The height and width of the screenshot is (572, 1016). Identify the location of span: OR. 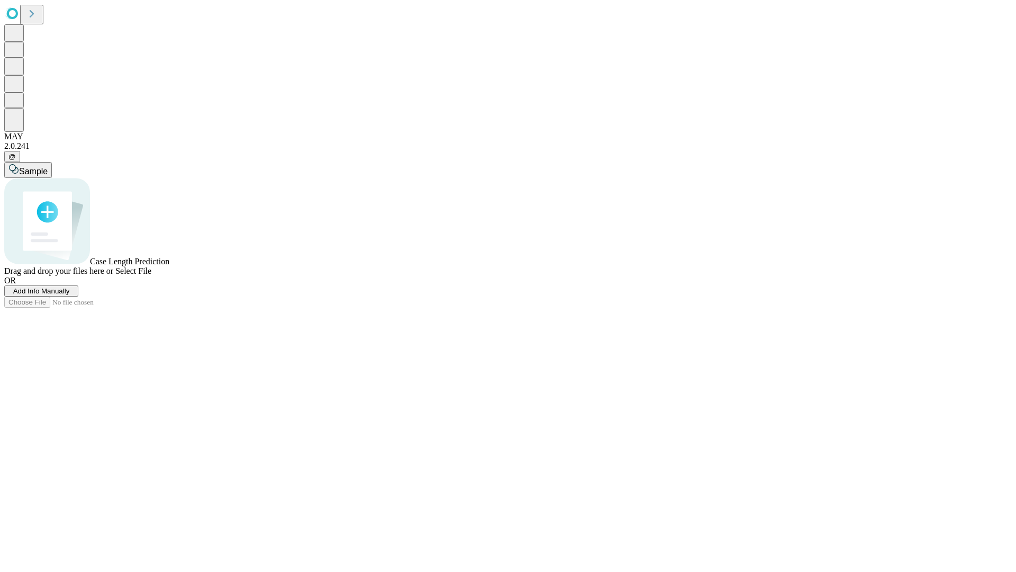
(10, 280).